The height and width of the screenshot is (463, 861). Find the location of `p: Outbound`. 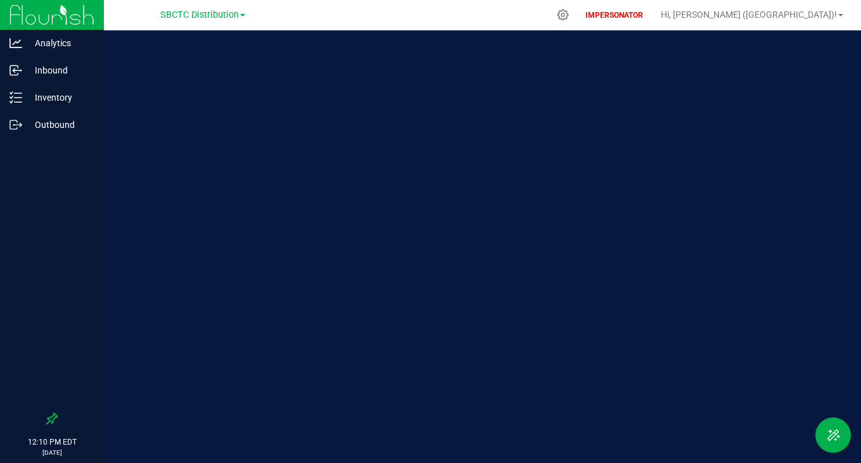

p: Outbound is located at coordinates (60, 125).